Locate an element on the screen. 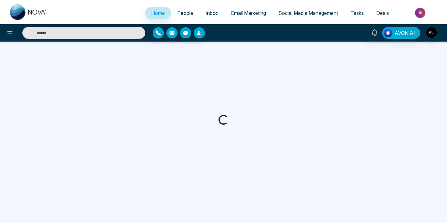  a: Inbox is located at coordinates (212, 13).